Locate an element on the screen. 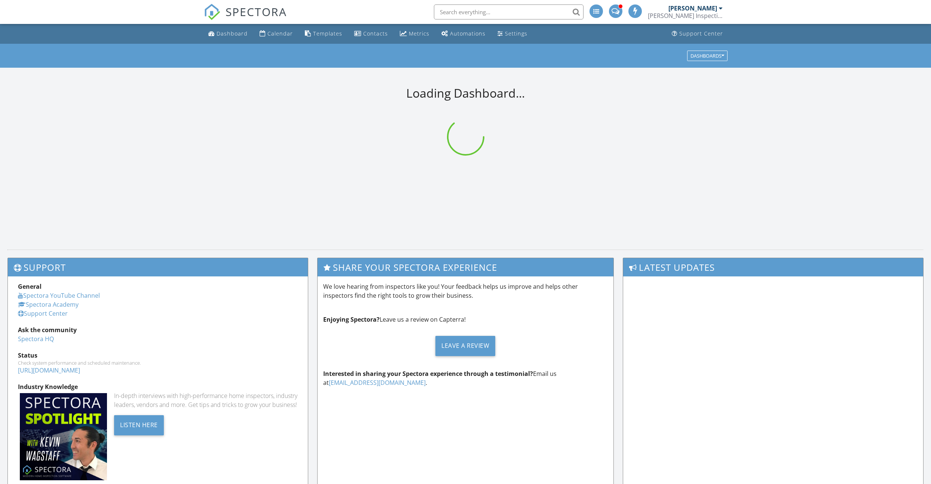  h3: Latest Updates is located at coordinates (773, 267).